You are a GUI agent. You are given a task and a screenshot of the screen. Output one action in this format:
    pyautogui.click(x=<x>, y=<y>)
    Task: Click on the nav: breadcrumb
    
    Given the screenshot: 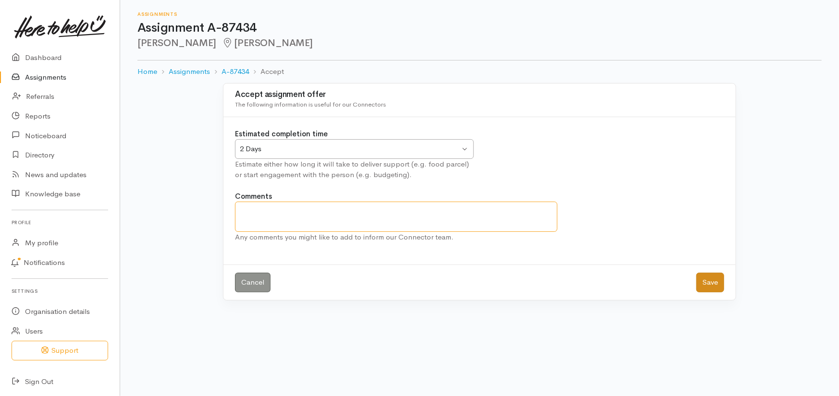 What is the action you would take?
    pyautogui.click(x=479, y=72)
    